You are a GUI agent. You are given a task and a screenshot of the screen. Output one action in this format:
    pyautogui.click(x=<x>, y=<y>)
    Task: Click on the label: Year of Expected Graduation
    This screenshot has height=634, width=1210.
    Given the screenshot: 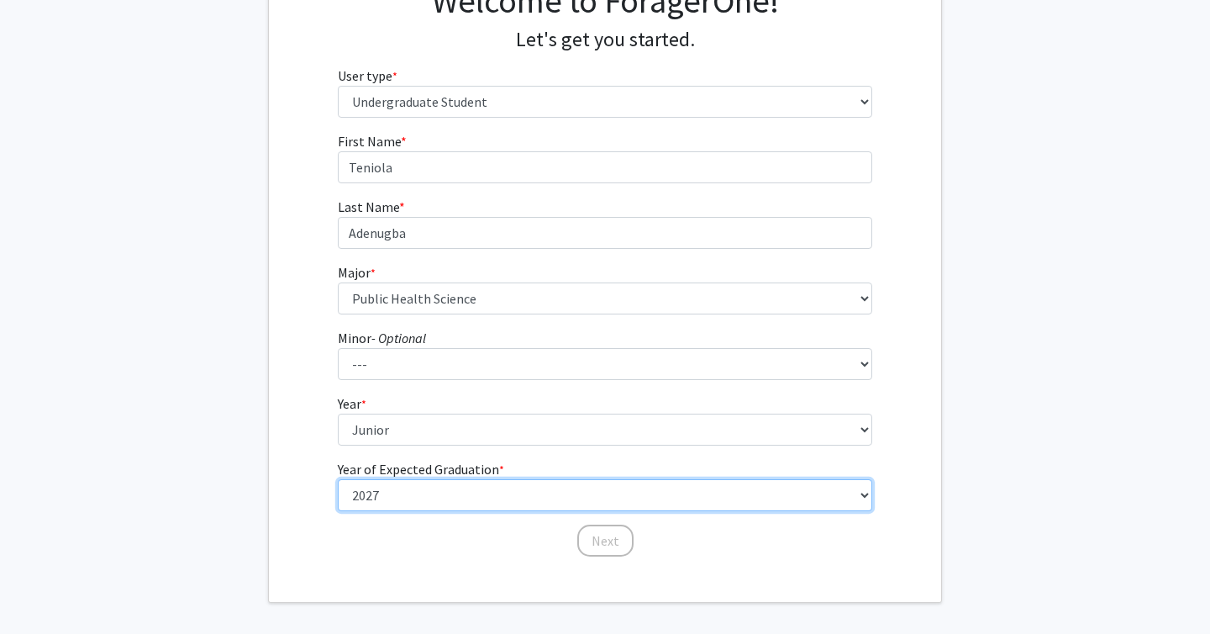 What is the action you would take?
    pyautogui.click(x=421, y=469)
    